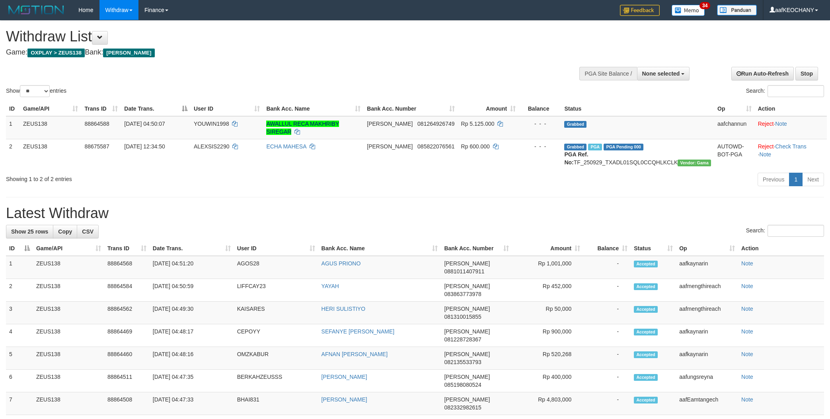  I want to click on a: AGUS PRIONO, so click(341, 264).